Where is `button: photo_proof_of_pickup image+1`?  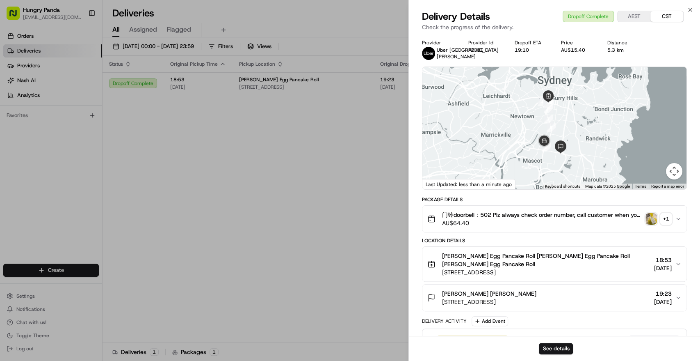 button: photo_proof_of_pickup image+1 is located at coordinates (659, 219).